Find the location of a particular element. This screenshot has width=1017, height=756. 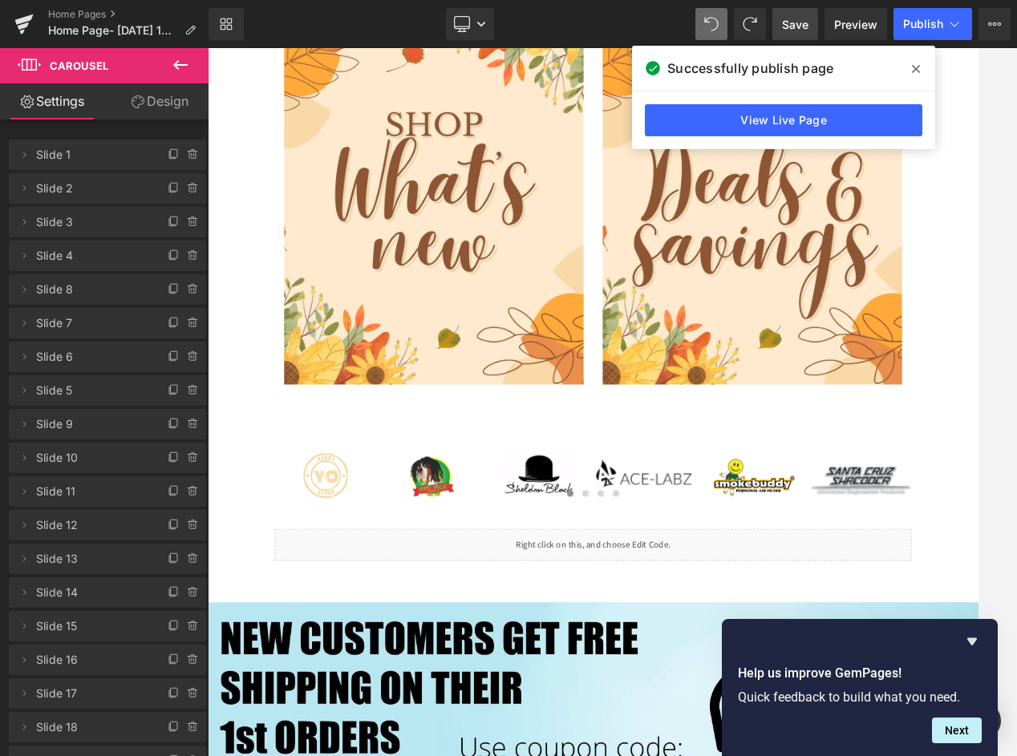

span: Slide 17 is located at coordinates (91, 694).